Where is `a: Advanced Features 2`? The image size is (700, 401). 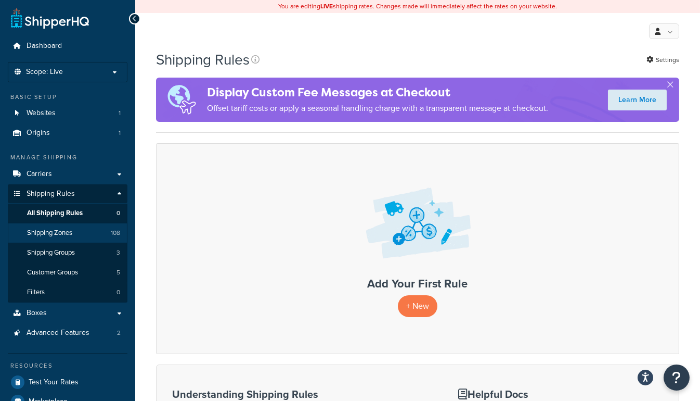
a: Advanced Features 2 is located at coordinates (68, 332).